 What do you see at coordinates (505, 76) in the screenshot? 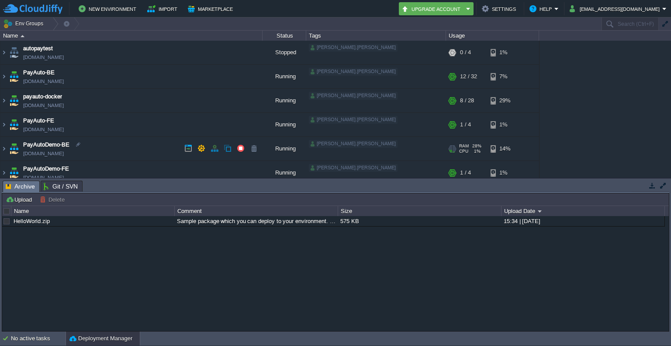
I see `div: 7%` at bounding box center [505, 76].